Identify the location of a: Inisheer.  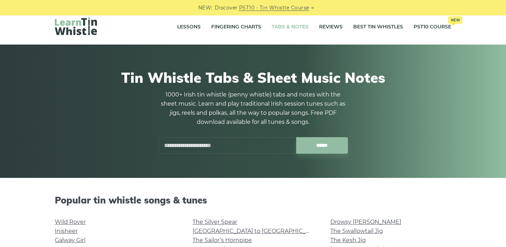
(66, 231).